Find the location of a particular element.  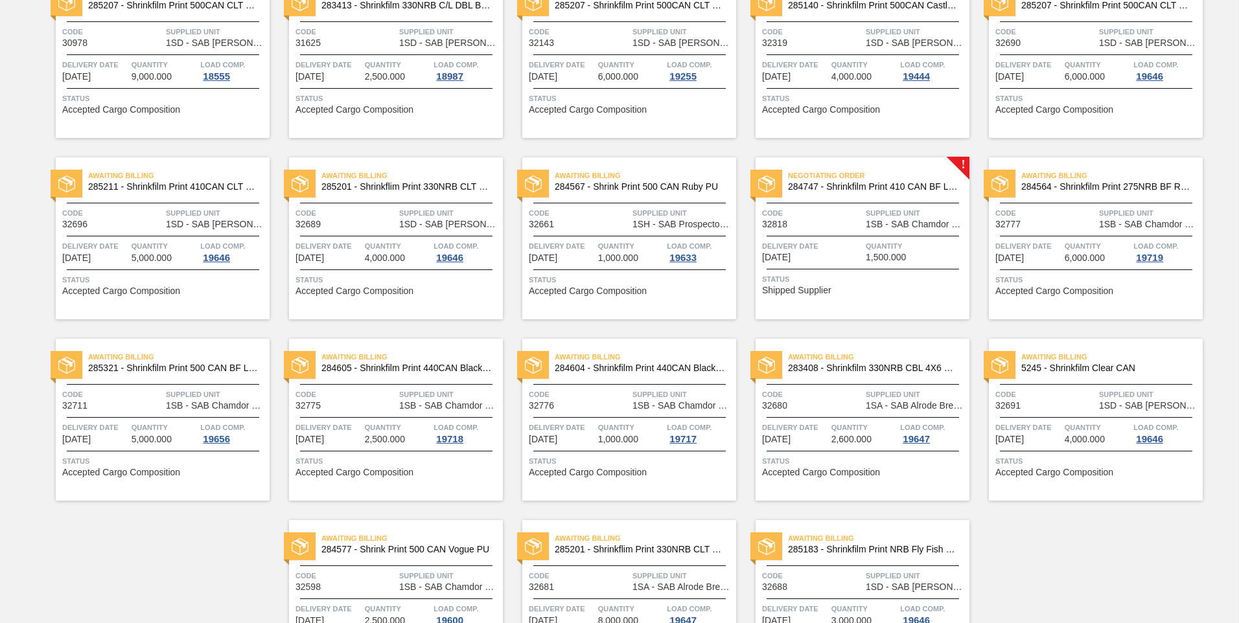

span: 1SA - SAB Alrode Brewery is located at coordinates (916, 406).